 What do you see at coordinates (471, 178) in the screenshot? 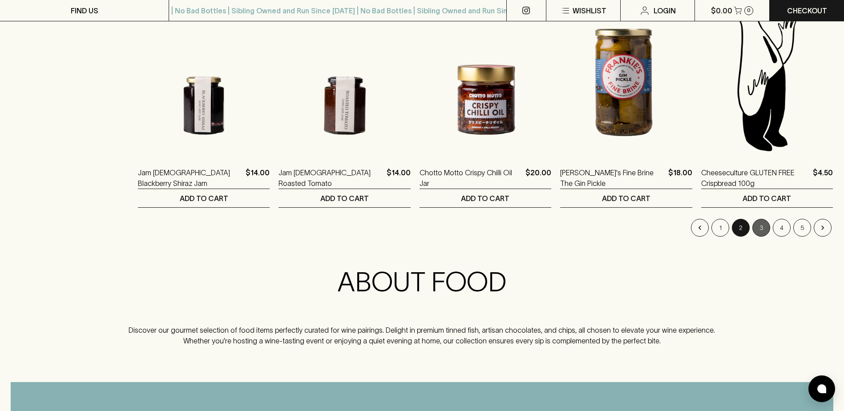
I see `p: Chotto Motto Crispy Chilli Oil Jar` at bounding box center [471, 178].